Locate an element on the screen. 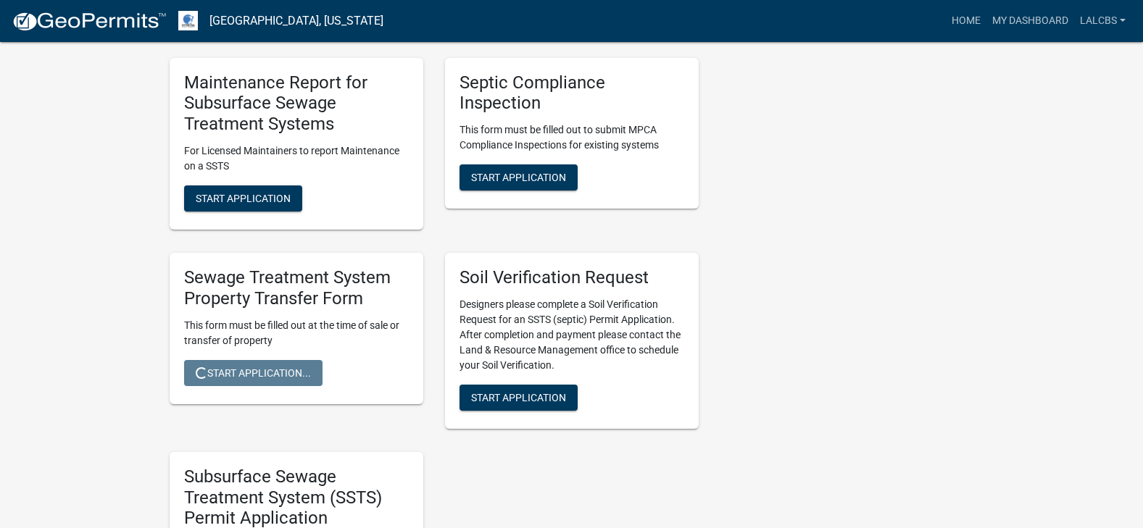  p: This form must be filled out to submit MPCA Compliance Inspections for existing systems is located at coordinates (572, 138).